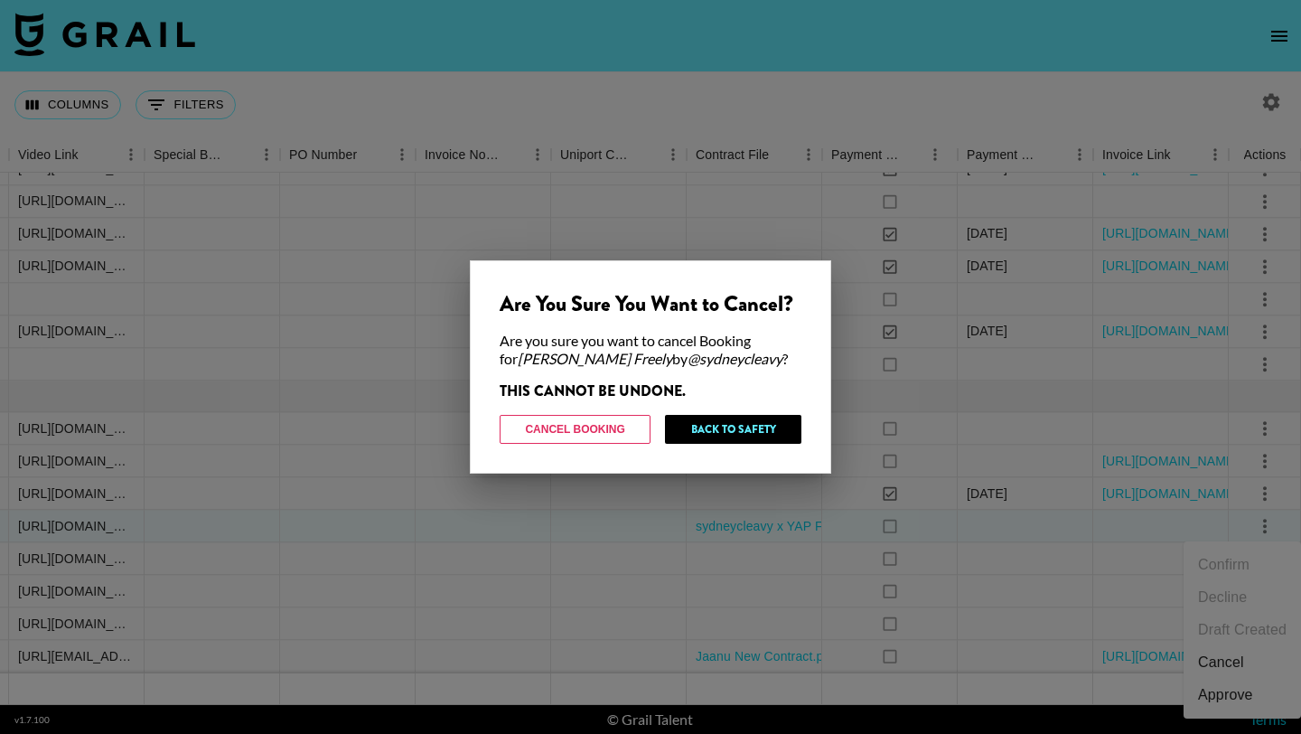  Describe the element at coordinates (651, 350) in the screenshot. I see `div: Are you sure you want to cancel Booking for by ?` at that location.